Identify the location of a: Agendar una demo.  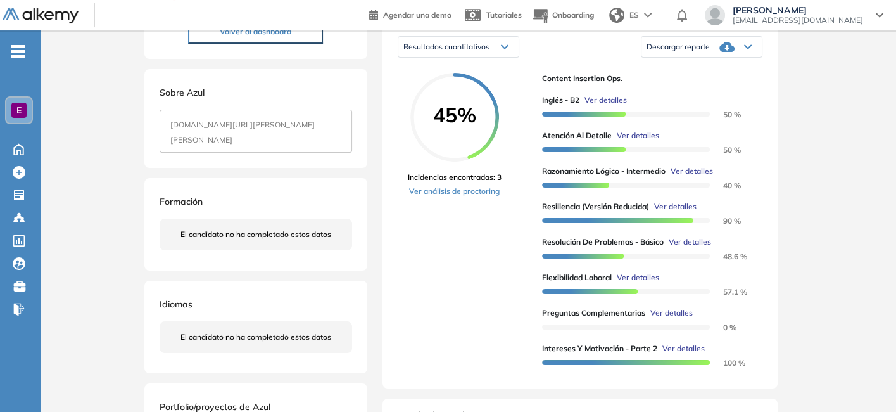
(410, 14).